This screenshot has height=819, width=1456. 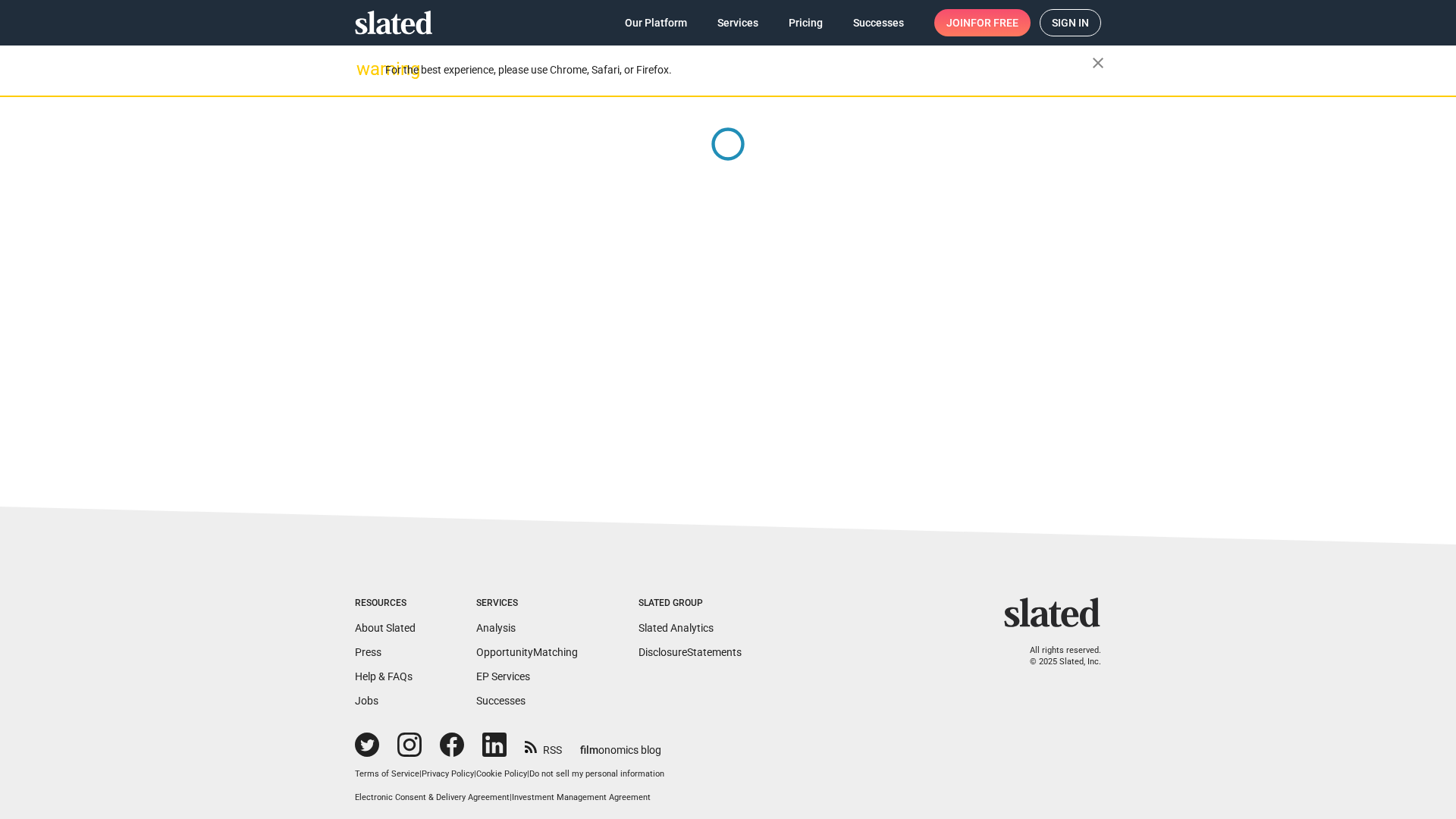 I want to click on a: EP Services, so click(x=503, y=677).